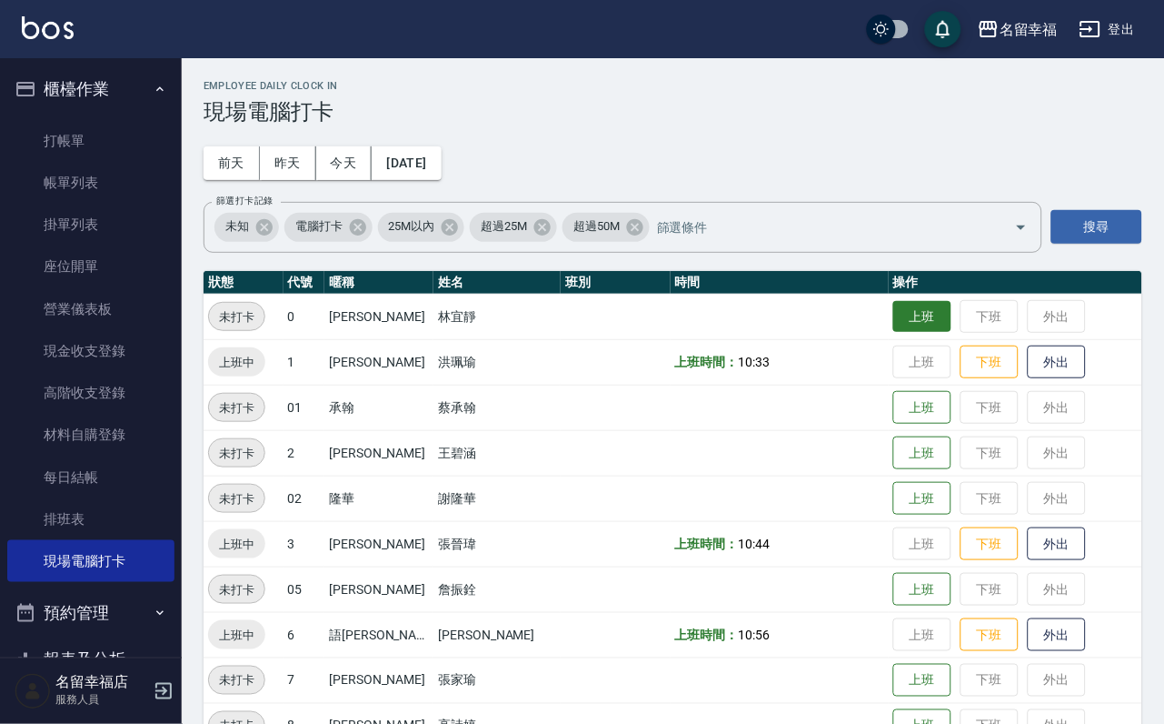 This screenshot has width=1164, height=724. What do you see at coordinates (497, 453) in the screenshot?
I see `td: 王碧涵` at bounding box center [497, 453].